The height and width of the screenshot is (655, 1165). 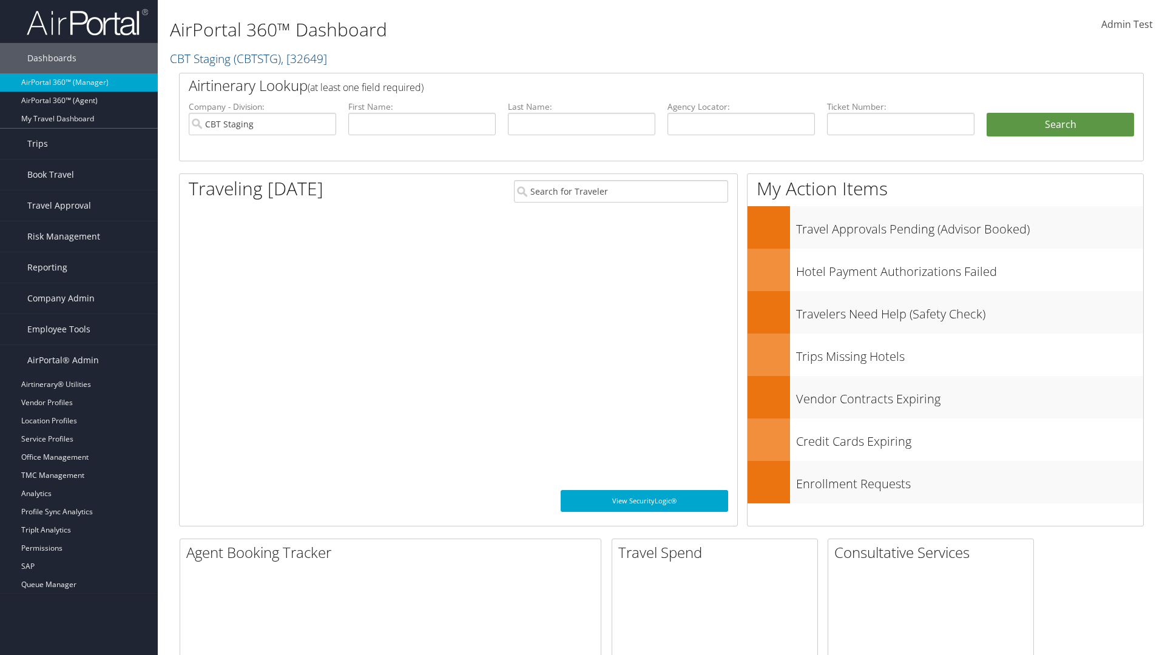 I want to click on img: airportal-logo.png, so click(x=87, y=22).